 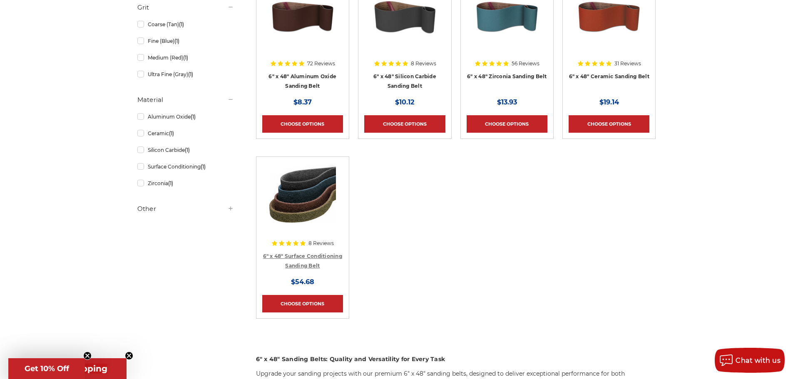 What do you see at coordinates (750, 361) in the screenshot?
I see `button: Chat with us` at bounding box center [750, 361].